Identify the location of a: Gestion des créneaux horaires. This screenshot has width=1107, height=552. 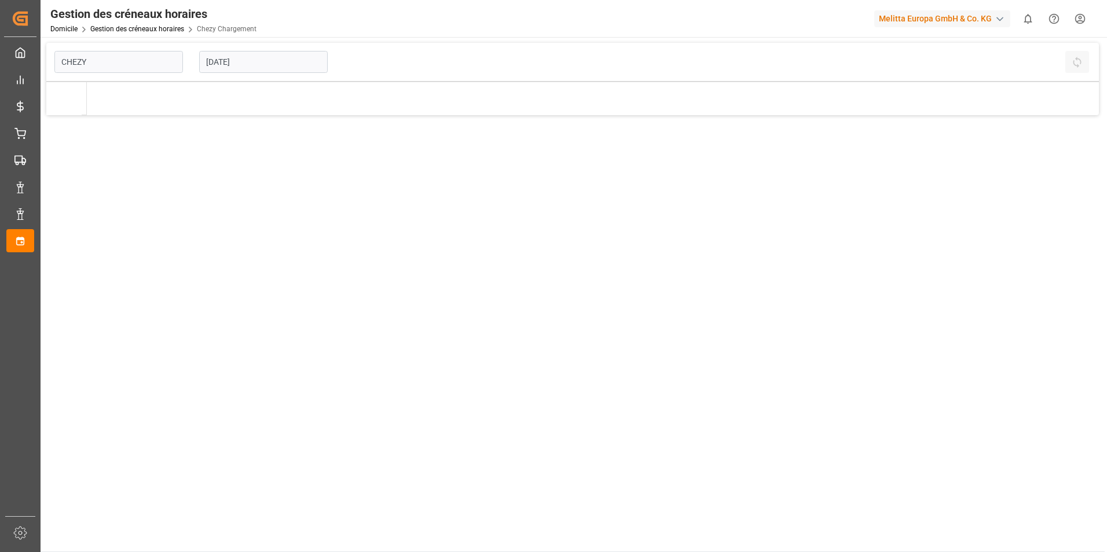
(137, 29).